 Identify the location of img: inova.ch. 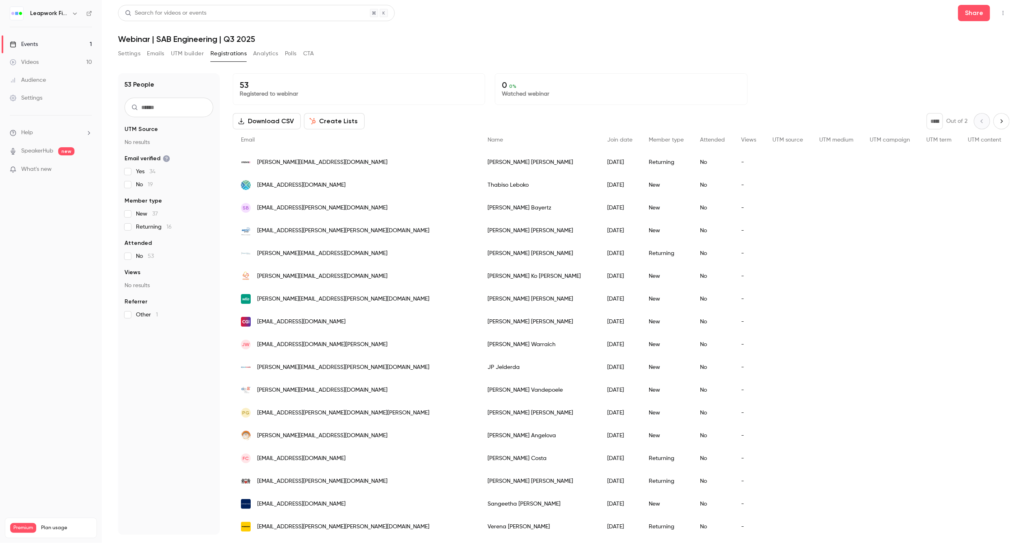
(246, 162).